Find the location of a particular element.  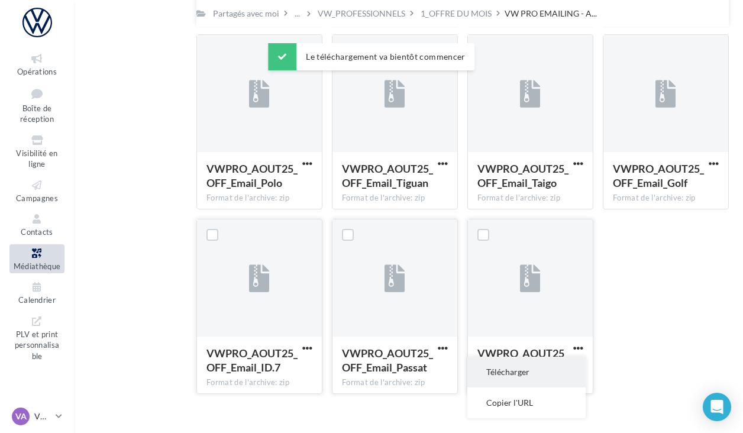

span: VWPRO_AOUT25_OFF_Email_Polo is located at coordinates (252, 176).